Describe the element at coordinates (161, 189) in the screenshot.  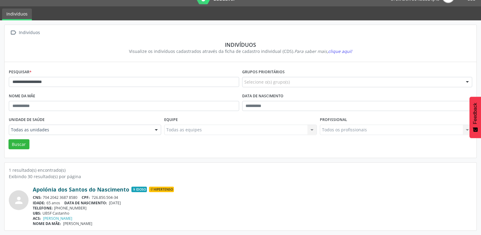
I see `span: Hipertenso` at that location.